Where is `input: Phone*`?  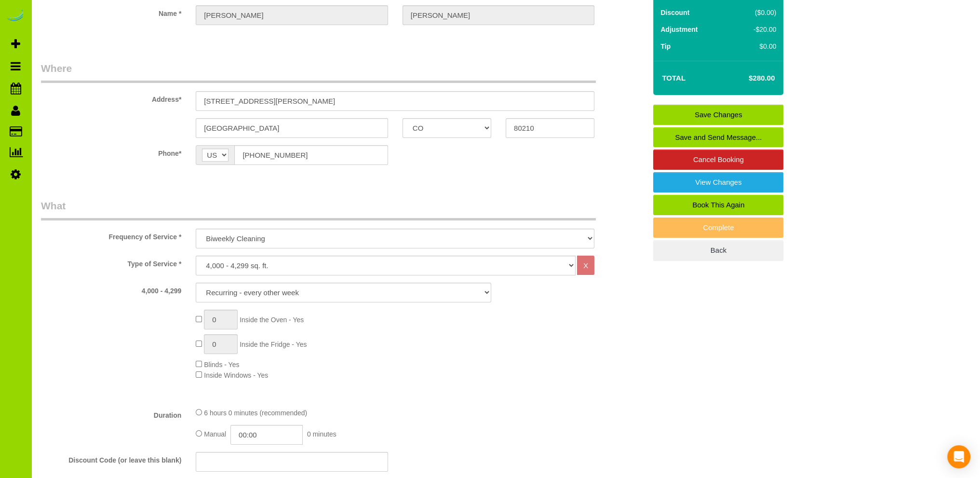
input: Phone* is located at coordinates (311, 155).